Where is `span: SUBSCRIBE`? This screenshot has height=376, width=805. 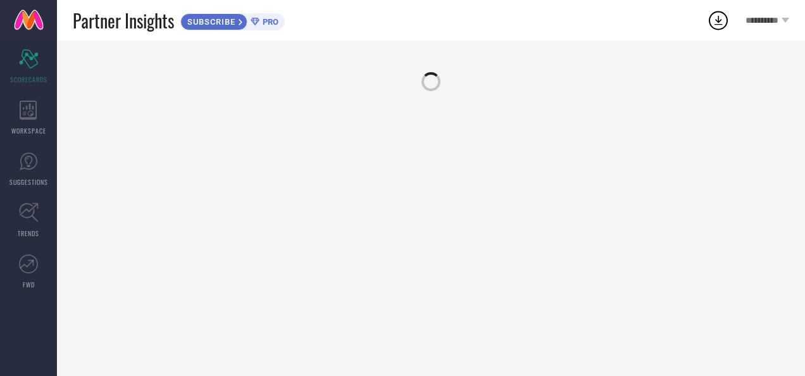 span: SUBSCRIBE is located at coordinates (209, 22).